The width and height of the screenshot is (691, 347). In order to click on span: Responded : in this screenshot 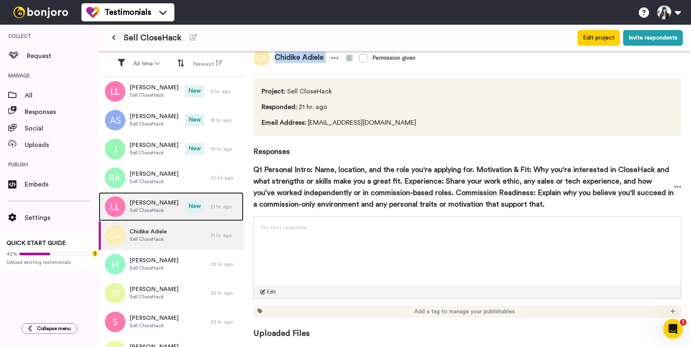, I will do `click(279, 107)`.